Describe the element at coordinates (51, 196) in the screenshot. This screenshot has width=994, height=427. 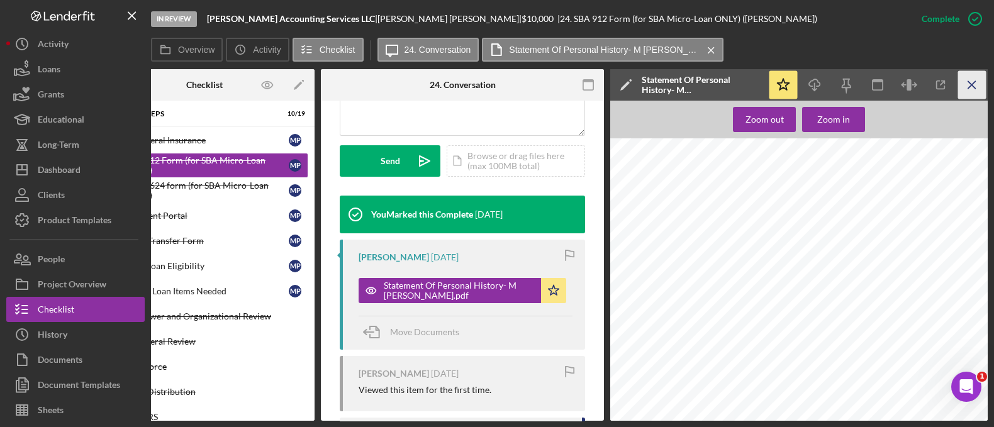
I see `div: Clients` at that location.